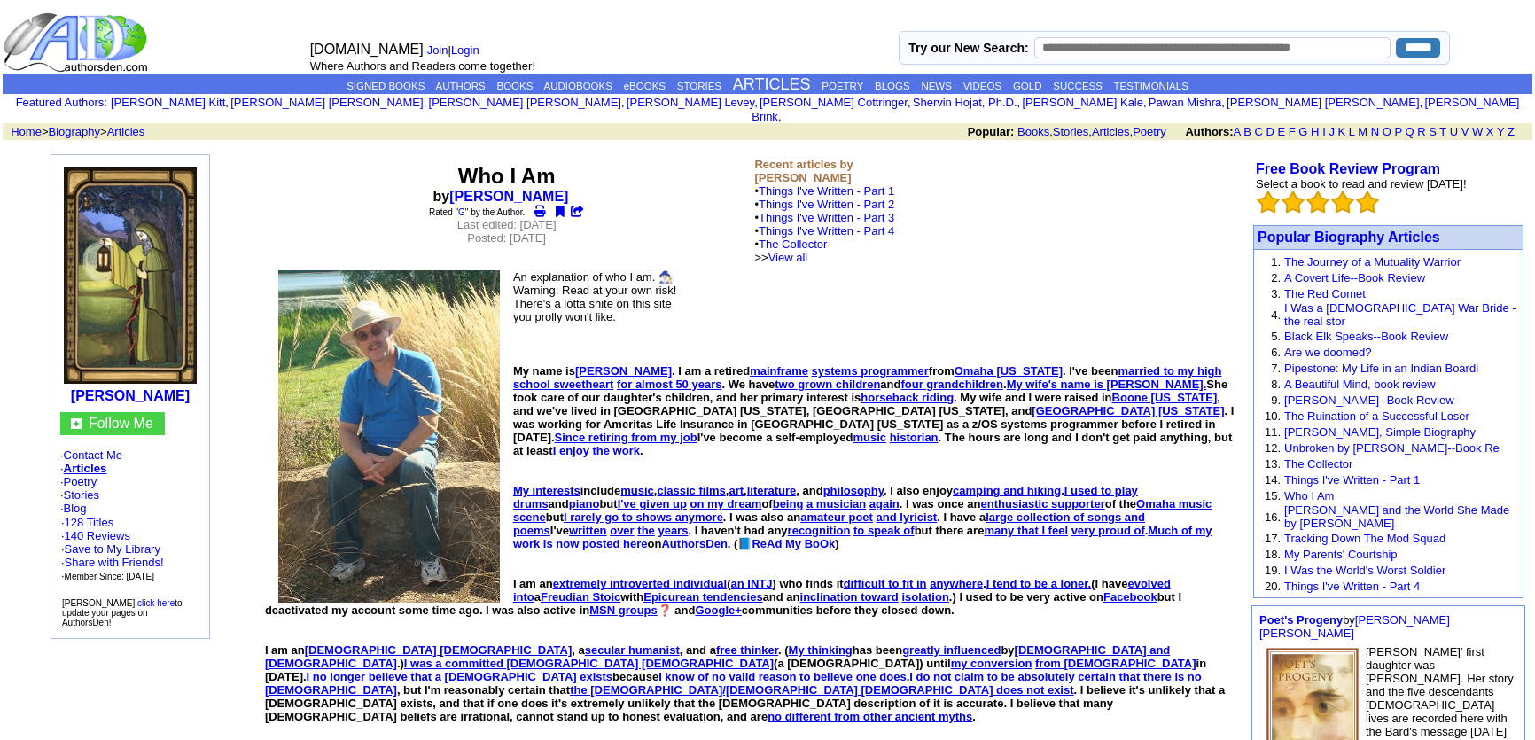 This screenshot has width=1535, height=740. Describe the element at coordinates (924, 597) in the screenshot. I see `a: isolation` at that location.